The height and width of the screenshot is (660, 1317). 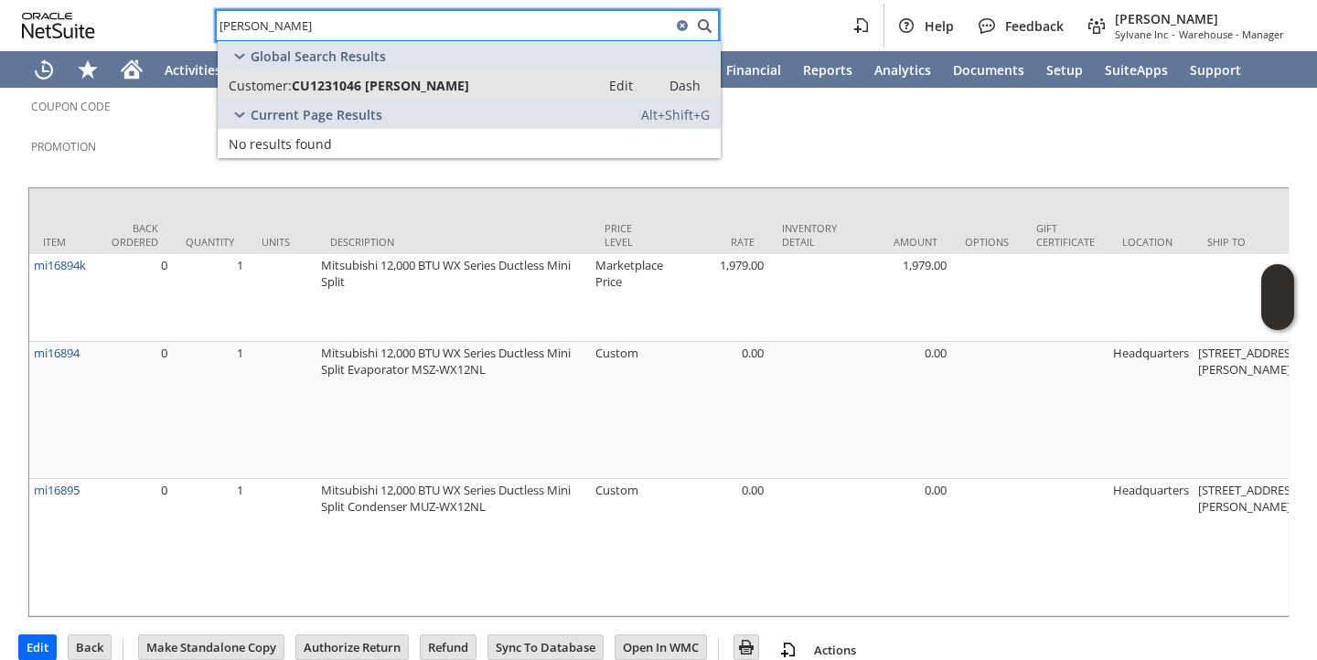 I want to click on a: Recent Records, so click(x=44, y=69).